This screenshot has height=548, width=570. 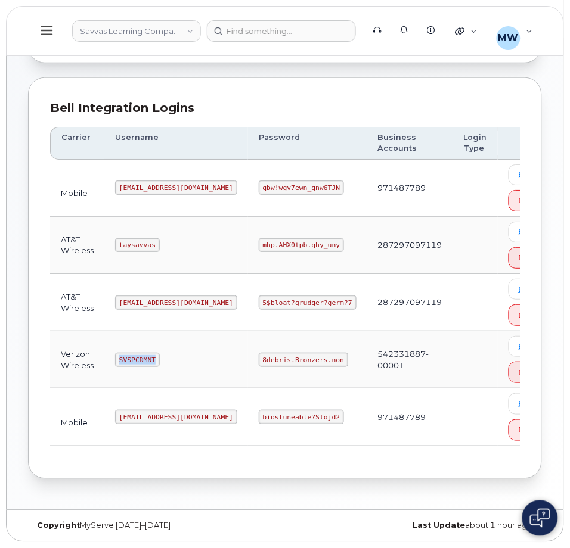 I want to click on div: Bell Integration Logins, so click(x=285, y=108).